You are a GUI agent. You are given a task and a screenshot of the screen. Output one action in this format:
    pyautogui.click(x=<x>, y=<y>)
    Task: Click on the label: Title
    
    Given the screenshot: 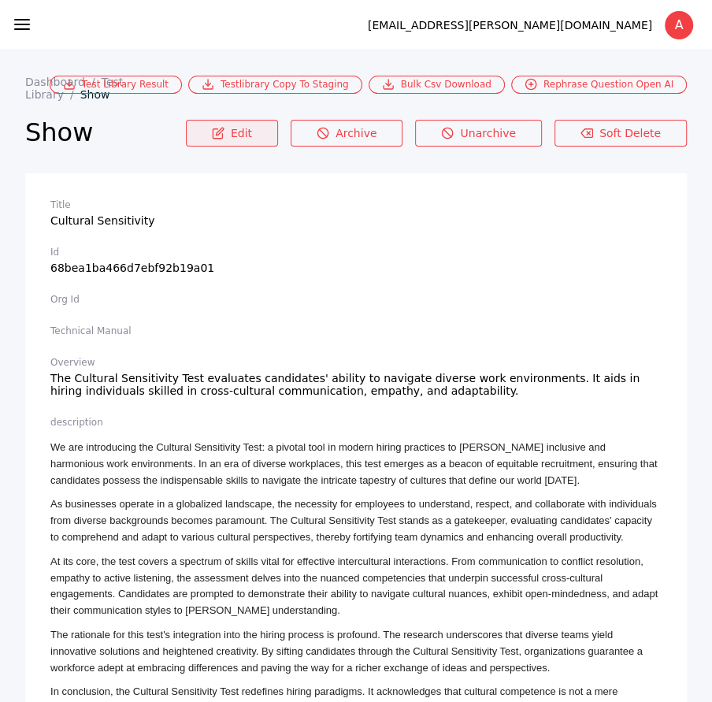 What is the action you would take?
    pyautogui.click(x=356, y=205)
    